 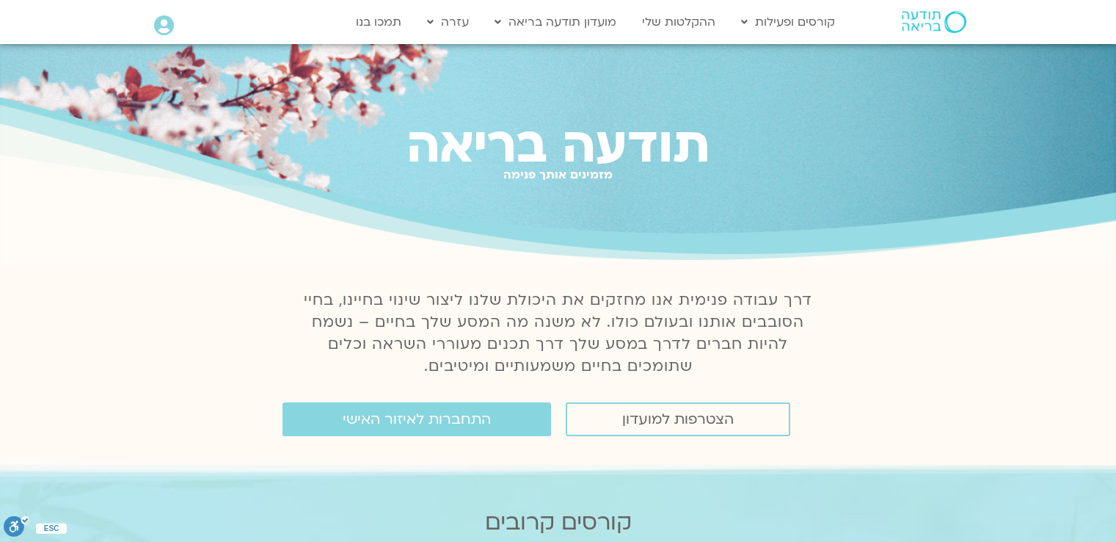 What do you see at coordinates (678, 419) in the screenshot?
I see `span: הצטרפות למועדון` at bounding box center [678, 419].